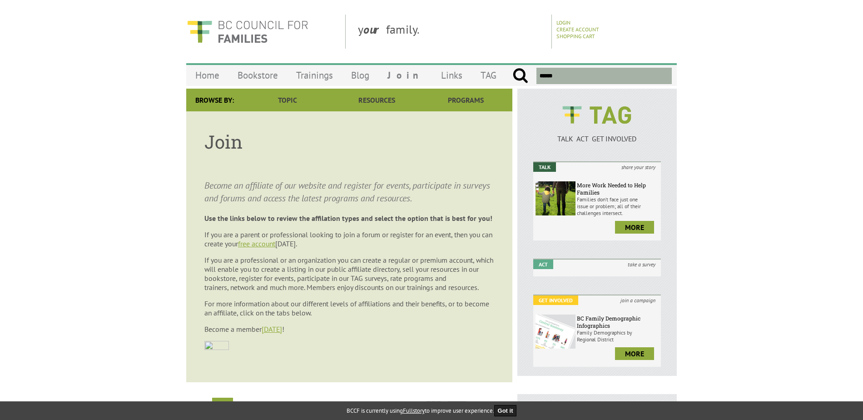 This screenshot has height=420, width=863. Describe the element at coordinates (349, 192) in the screenshot. I see `p: Become an affiliate of our website and register for events, participate in surveys and forums and...` at that location.